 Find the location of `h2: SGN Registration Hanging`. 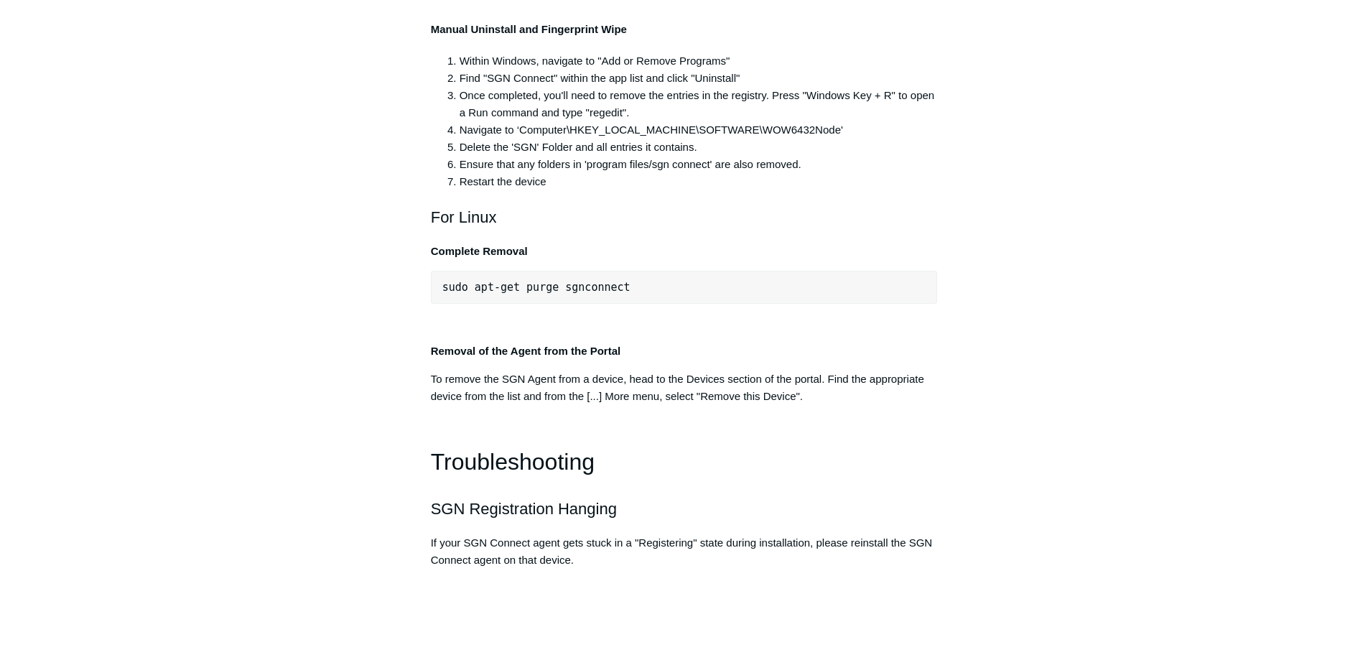

h2: SGN Registration Hanging is located at coordinates (685, 509).